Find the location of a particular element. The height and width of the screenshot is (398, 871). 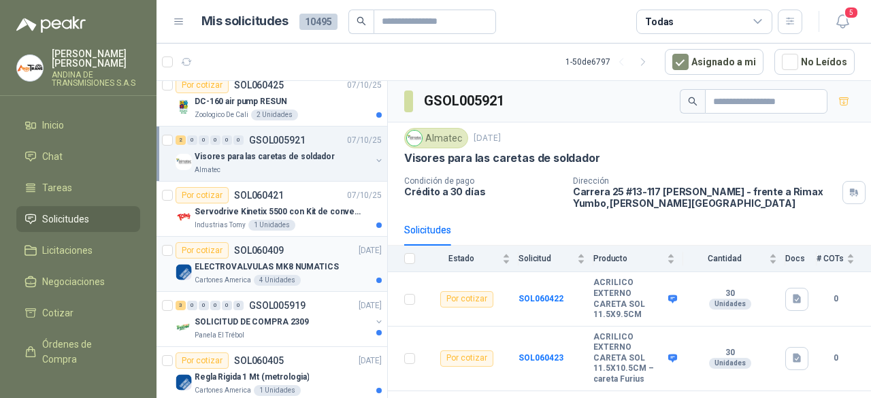

p: ELECTROVALVULAS MK8 NUMATICS is located at coordinates (267, 267).